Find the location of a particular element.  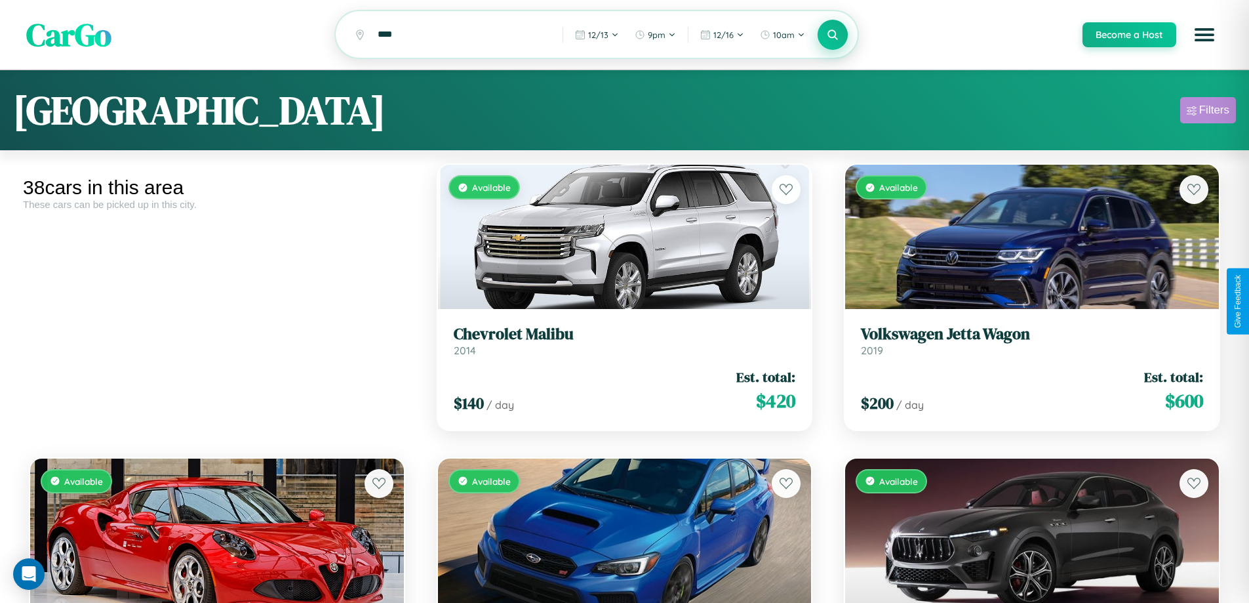

span: 2019 is located at coordinates (872, 350).